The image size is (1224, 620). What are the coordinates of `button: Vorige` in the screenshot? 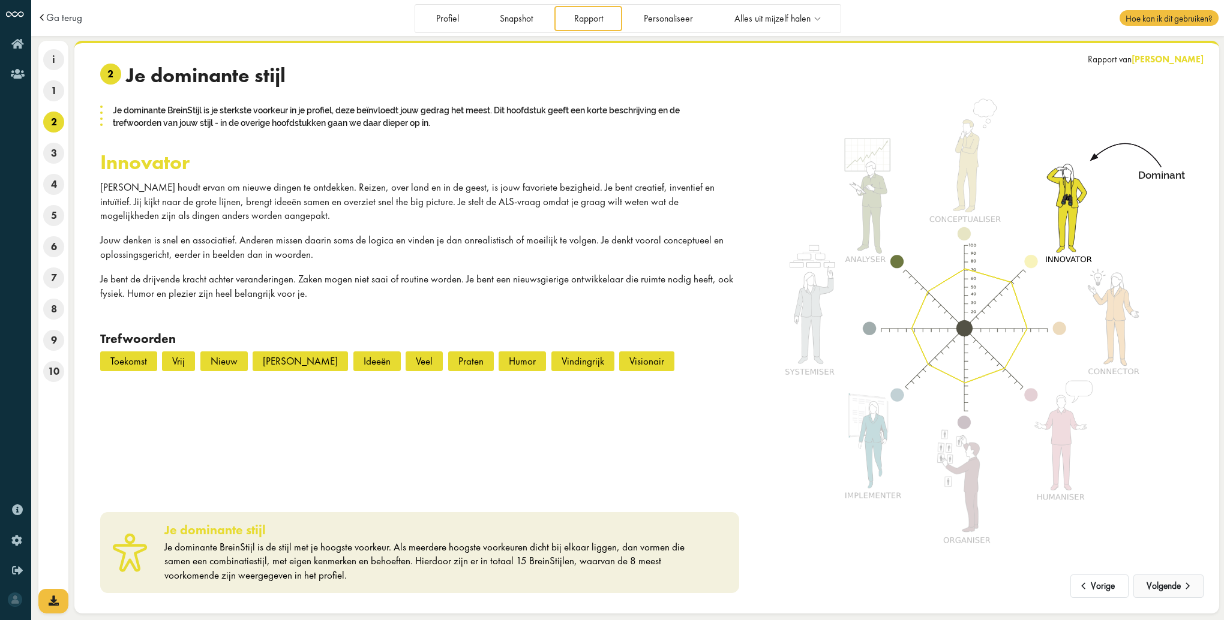 It's located at (1099, 587).